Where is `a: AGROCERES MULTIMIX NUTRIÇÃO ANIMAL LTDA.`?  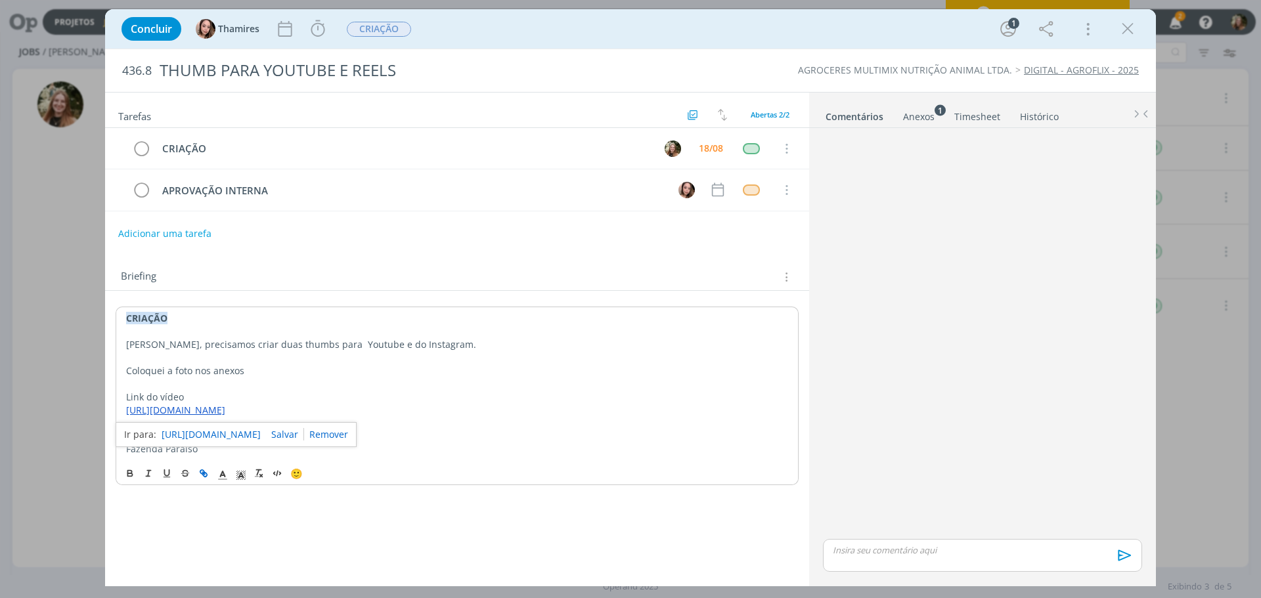
a: AGROCERES MULTIMIX NUTRIÇÃO ANIMAL LTDA. is located at coordinates (905, 70).